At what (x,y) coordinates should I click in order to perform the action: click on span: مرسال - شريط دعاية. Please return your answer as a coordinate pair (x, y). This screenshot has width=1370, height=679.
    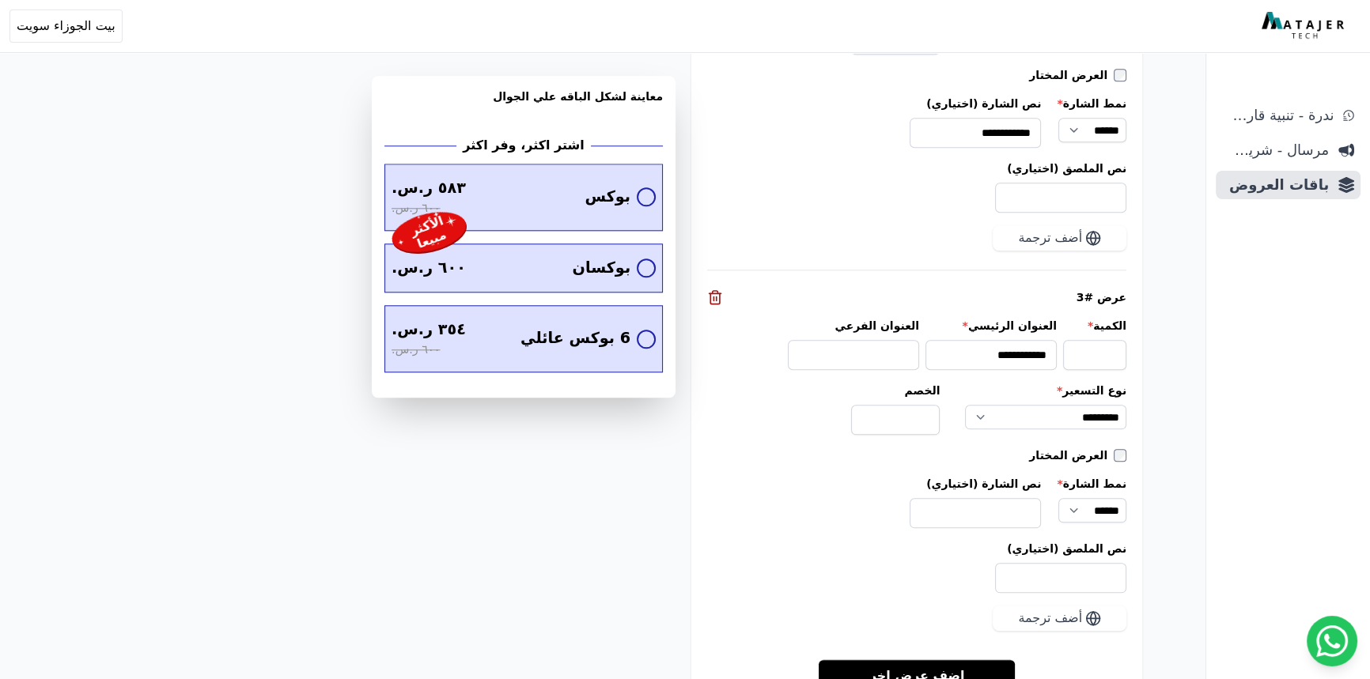
    Looking at the image, I should click on (1275, 150).